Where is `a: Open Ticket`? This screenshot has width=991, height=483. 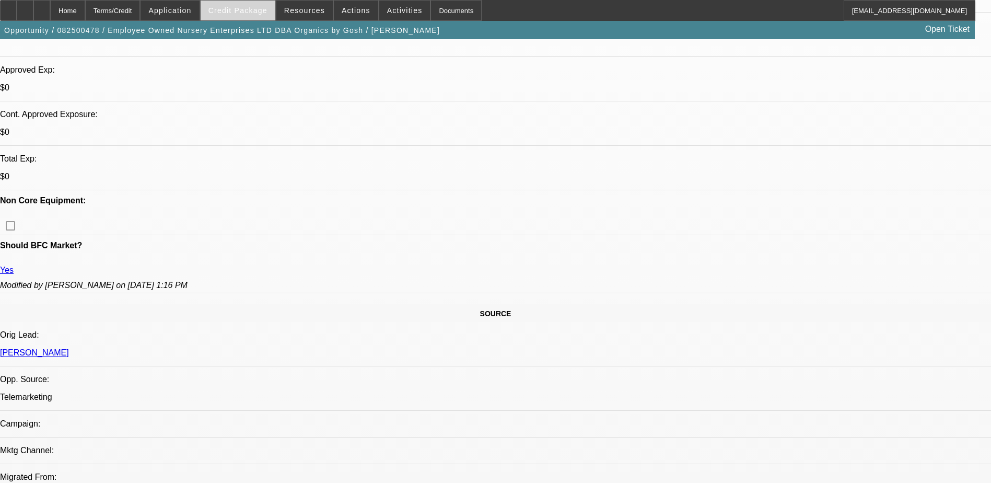 a: Open Ticket is located at coordinates (948, 29).